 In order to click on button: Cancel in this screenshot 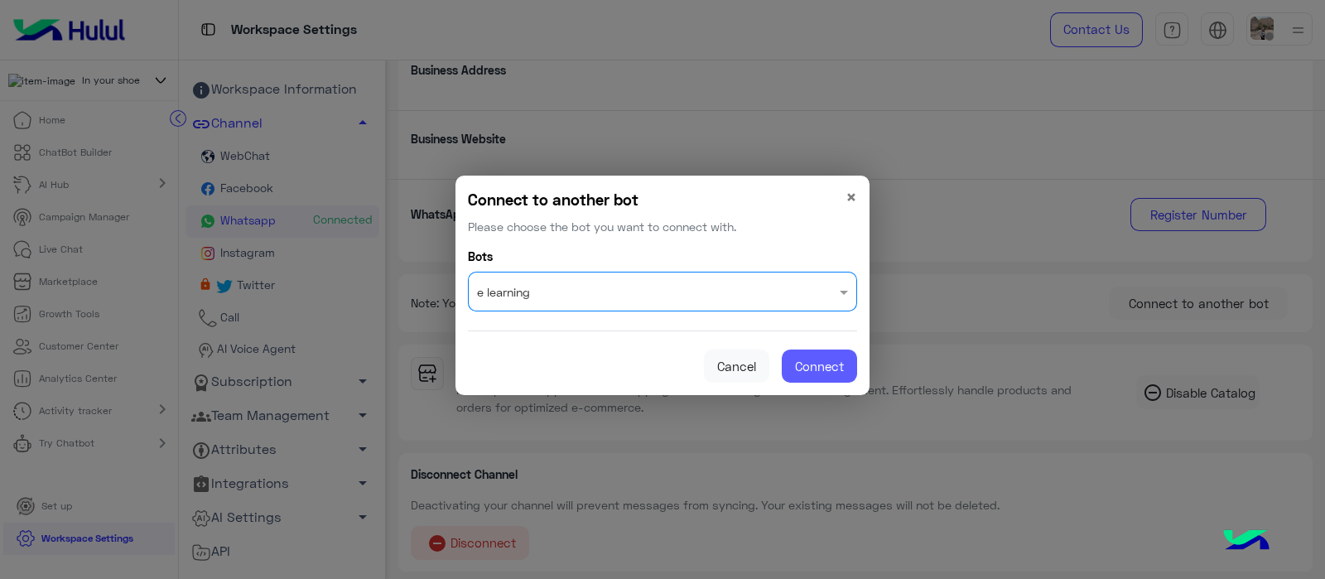, I will do `click(736, 366)`.